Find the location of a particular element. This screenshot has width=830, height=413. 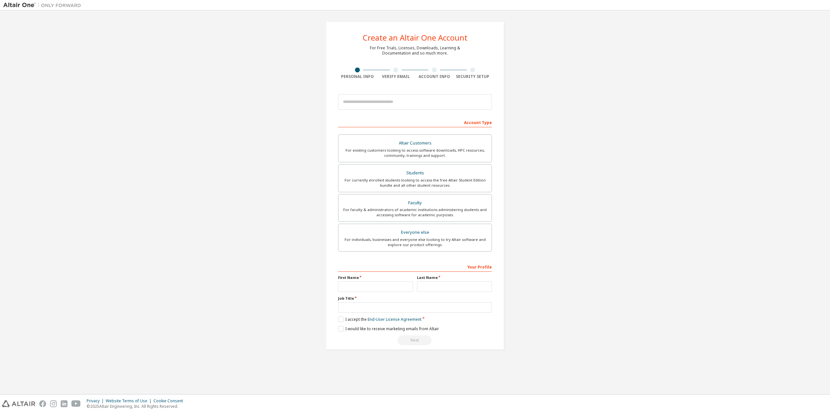

div: For faculty & administrators of academic institutions administering students and accessing softwa... is located at coordinates (415, 212).